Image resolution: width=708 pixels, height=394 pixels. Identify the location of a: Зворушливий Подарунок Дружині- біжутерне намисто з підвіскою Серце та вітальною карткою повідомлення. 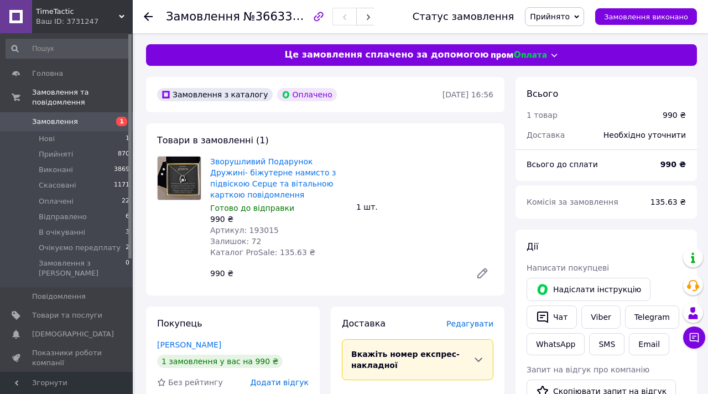
(273, 178).